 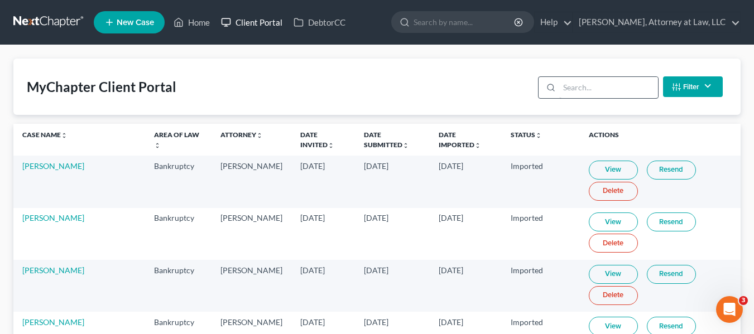 I want to click on a: Home, so click(x=191, y=22).